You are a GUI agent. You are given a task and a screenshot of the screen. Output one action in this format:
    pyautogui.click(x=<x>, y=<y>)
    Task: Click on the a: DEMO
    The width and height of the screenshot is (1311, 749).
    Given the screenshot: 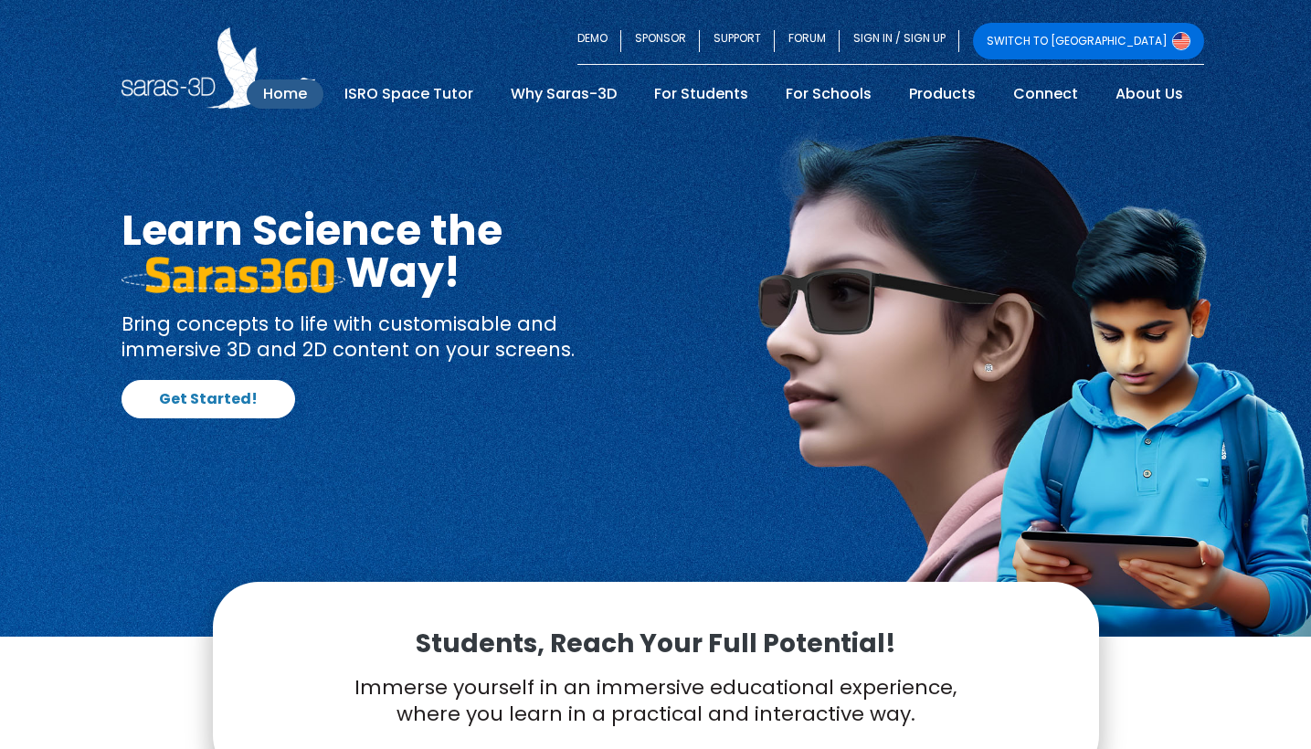 What is the action you would take?
    pyautogui.click(x=599, y=41)
    